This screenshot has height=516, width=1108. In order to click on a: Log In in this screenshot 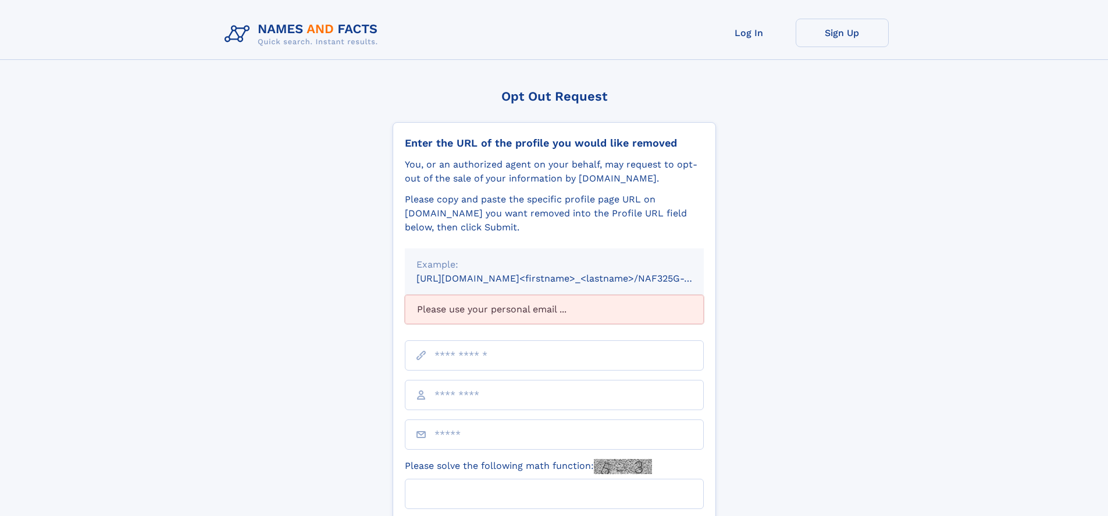, I will do `click(749, 33)`.